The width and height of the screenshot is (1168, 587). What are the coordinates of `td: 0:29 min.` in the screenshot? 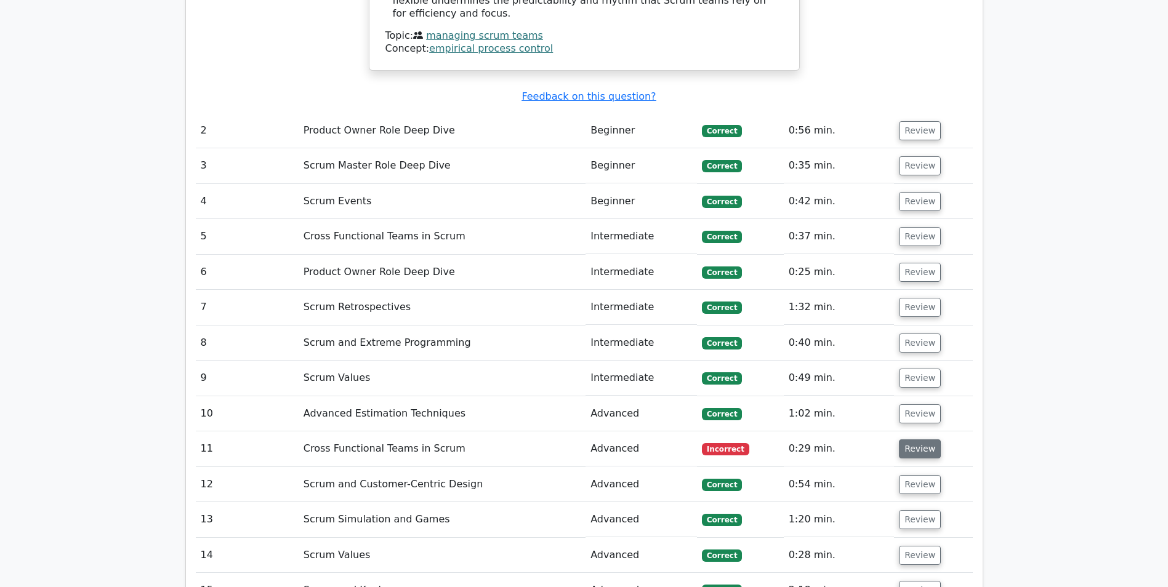 It's located at (839, 449).